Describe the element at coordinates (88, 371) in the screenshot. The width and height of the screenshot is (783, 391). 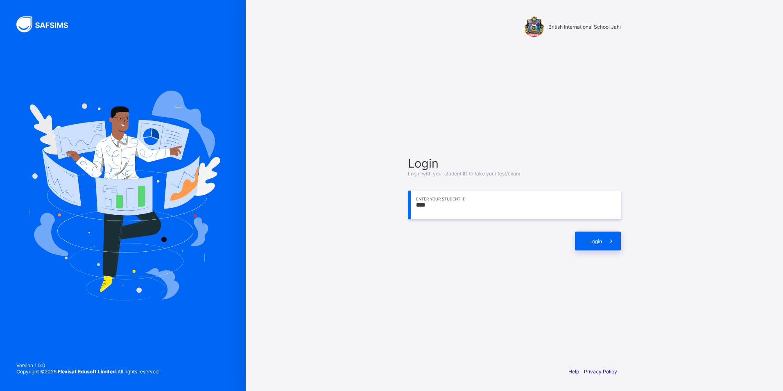
I see `span: Copyright © 2025 All rights reserved.` at that location.